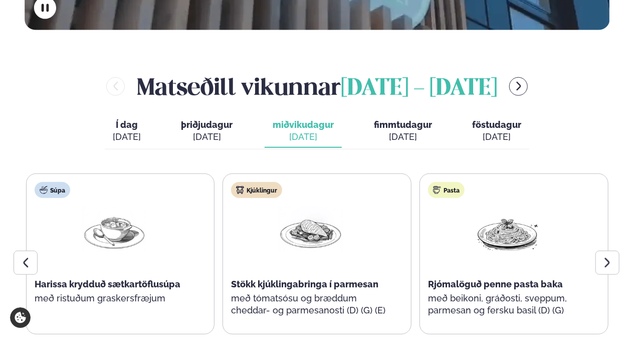  What do you see at coordinates (114, 229) in the screenshot?
I see `img: Soup.png` at bounding box center [114, 229].